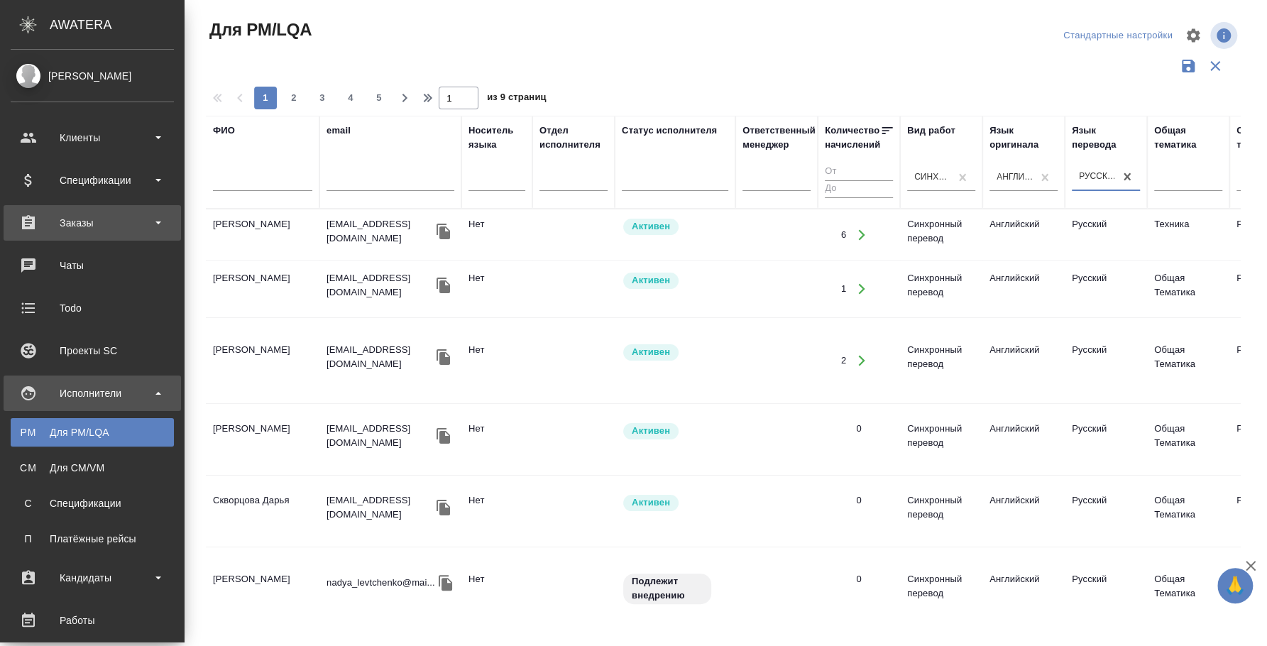  I want to click on span: Настроить таблицу, so click(1193, 35).